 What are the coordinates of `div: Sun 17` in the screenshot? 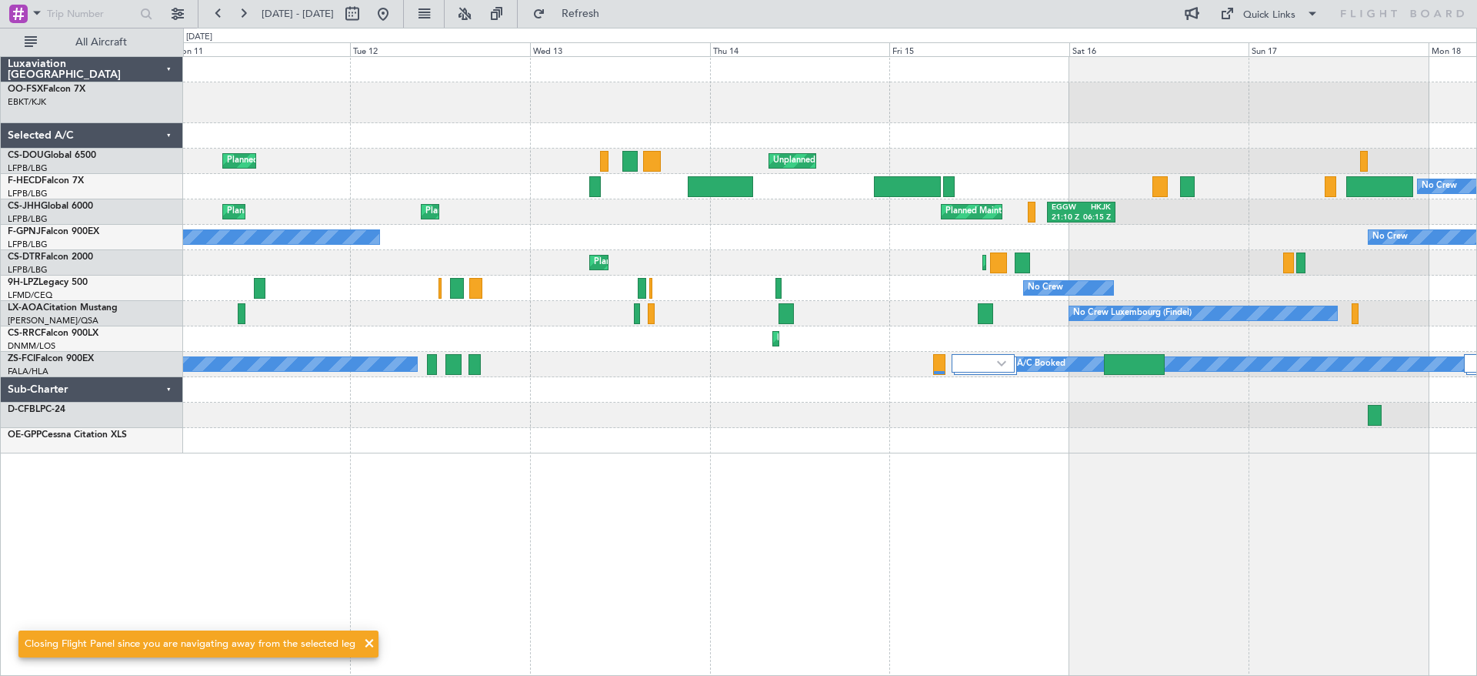 It's located at (1339, 49).